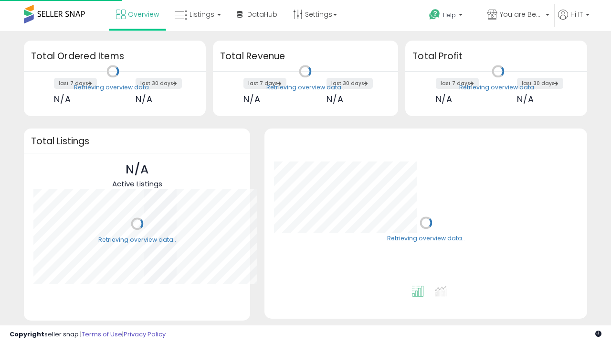 The height and width of the screenshot is (344, 611). What do you see at coordinates (577, 14) in the screenshot?
I see `span: Hi IT` at bounding box center [577, 14].